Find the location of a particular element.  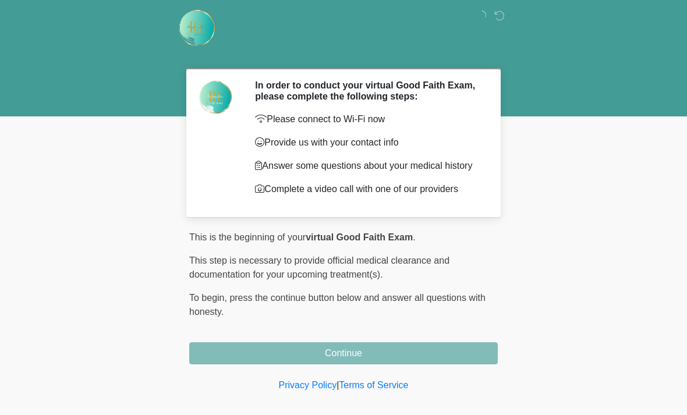

span: To begin, is located at coordinates (209, 297).